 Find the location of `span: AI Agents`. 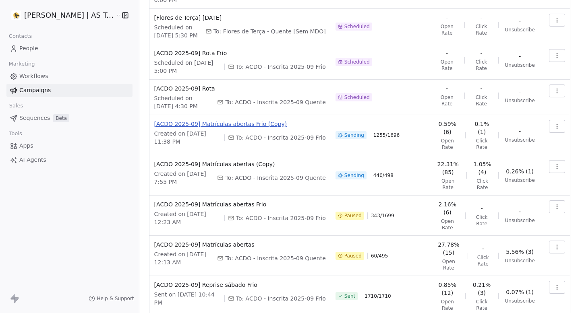

span: AI Agents is located at coordinates (33, 160).